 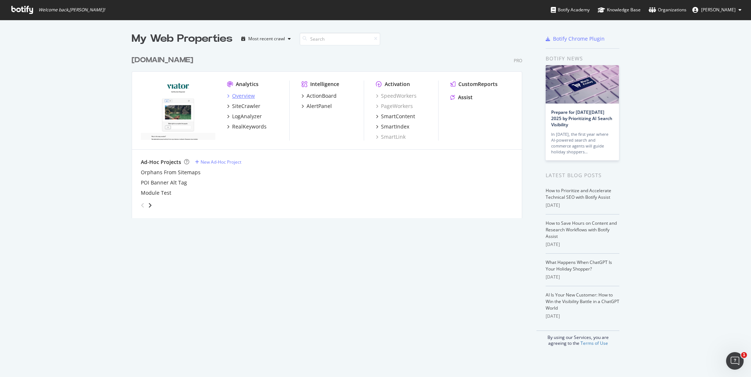 What do you see at coordinates (316, 106) in the screenshot?
I see `a: AlertPanel` at bounding box center [316, 106].